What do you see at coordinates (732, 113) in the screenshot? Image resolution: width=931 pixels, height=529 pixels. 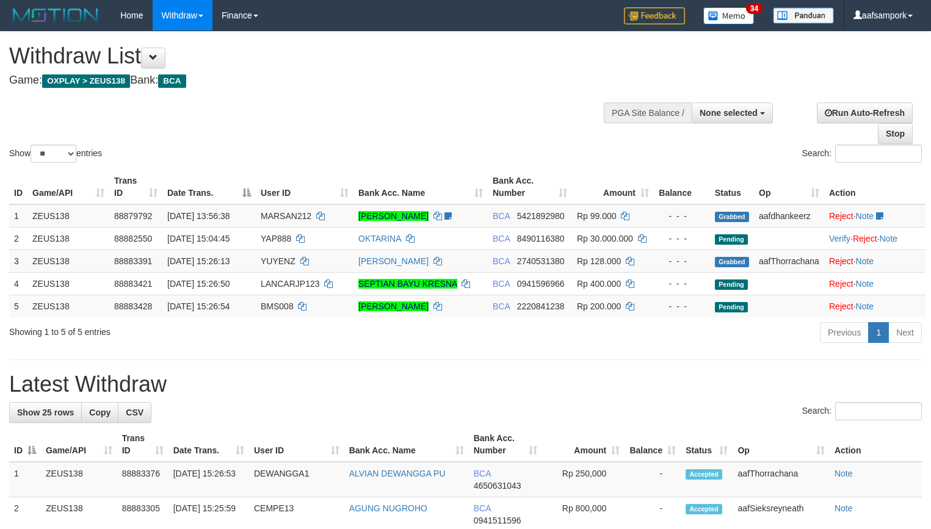 I see `button: None selected` at bounding box center [732, 113].